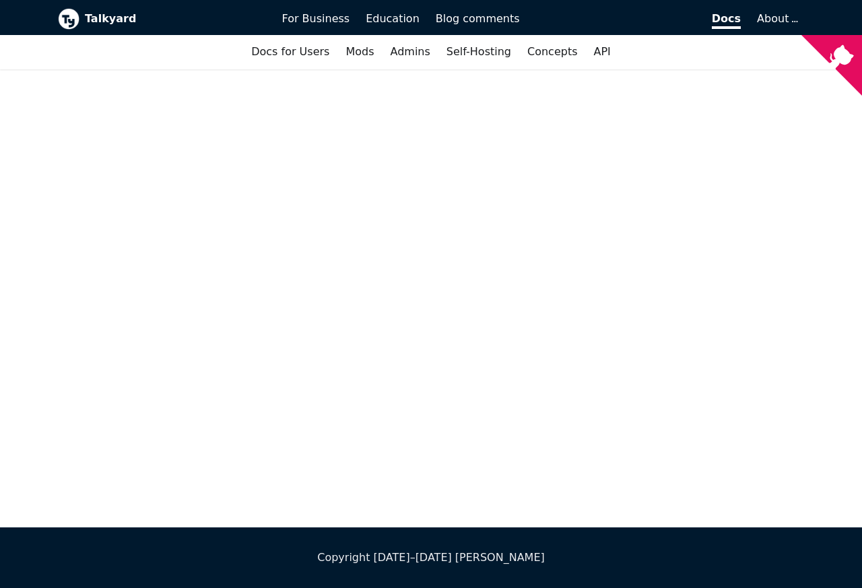 The height and width of the screenshot is (588, 862). What do you see at coordinates (726, 20) in the screenshot?
I see `span: Docs` at bounding box center [726, 20].